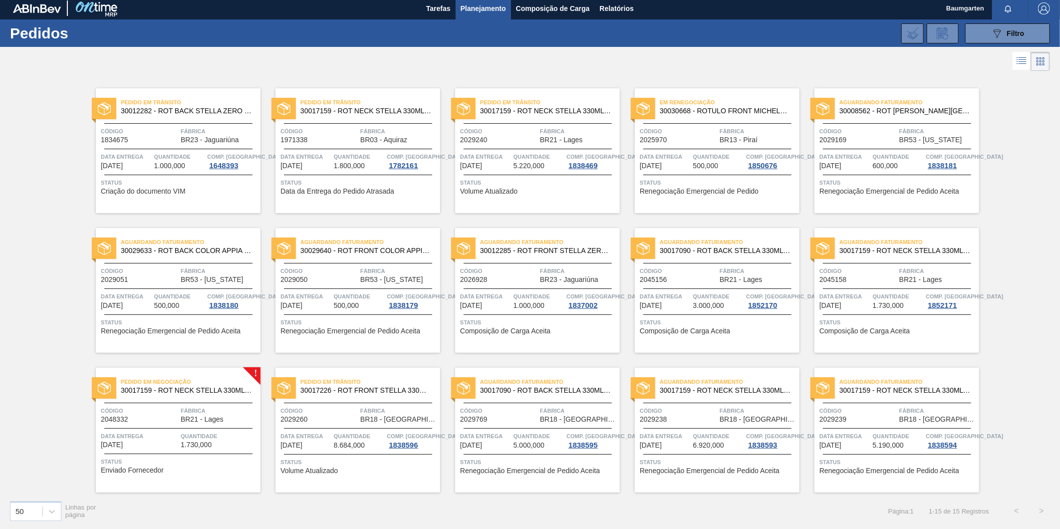 This screenshot has width=1060, height=529. Describe the element at coordinates (187, 250) in the screenshot. I see `span: 30029633 - ROT BACK COLOR APPIA 600ML NIV24` at that location.